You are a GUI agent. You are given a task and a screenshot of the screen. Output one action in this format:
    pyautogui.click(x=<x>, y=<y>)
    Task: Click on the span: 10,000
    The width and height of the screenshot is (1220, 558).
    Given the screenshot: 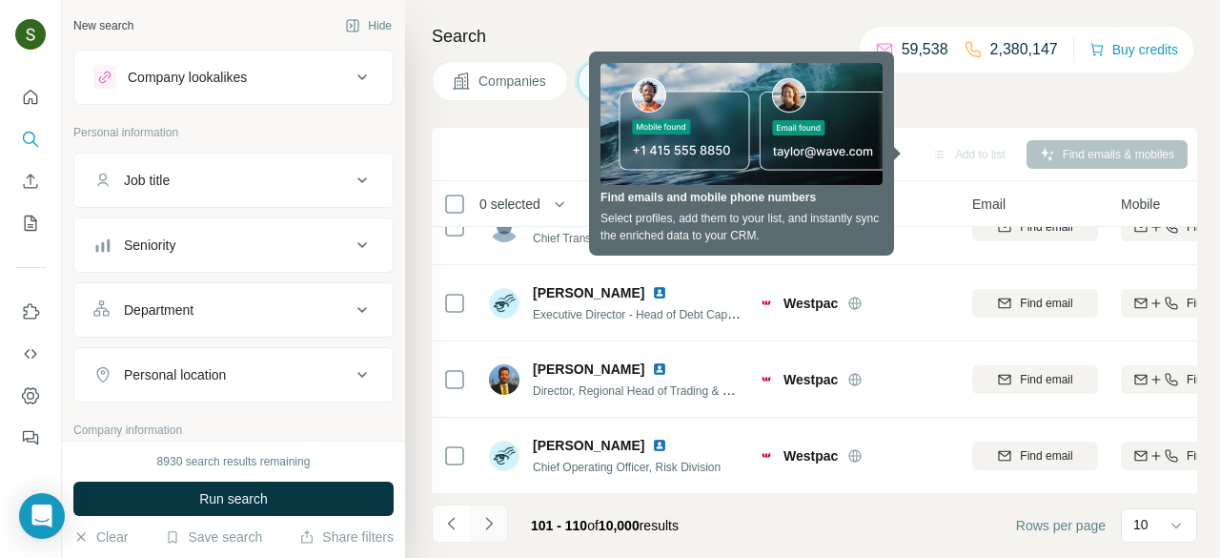 What is the action you would take?
    pyautogui.click(x=619, y=525)
    